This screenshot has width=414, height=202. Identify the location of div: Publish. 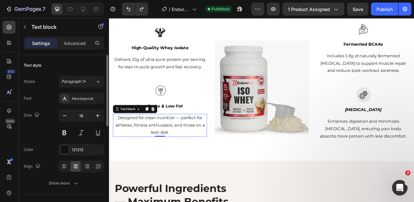
(384, 9).